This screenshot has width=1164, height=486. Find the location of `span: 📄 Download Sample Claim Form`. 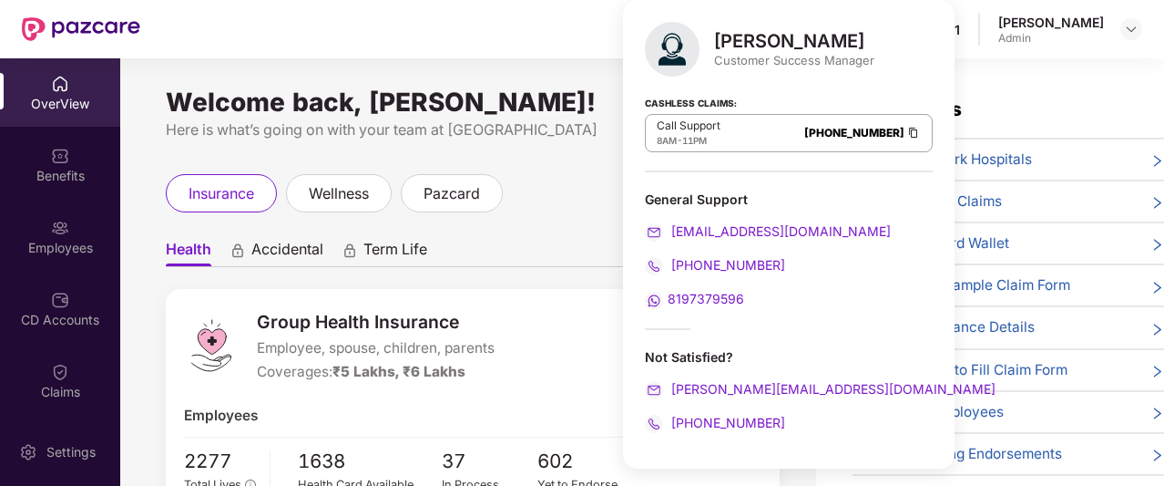

span: 📄 Download Sample Claim Form is located at coordinates (961, 285).